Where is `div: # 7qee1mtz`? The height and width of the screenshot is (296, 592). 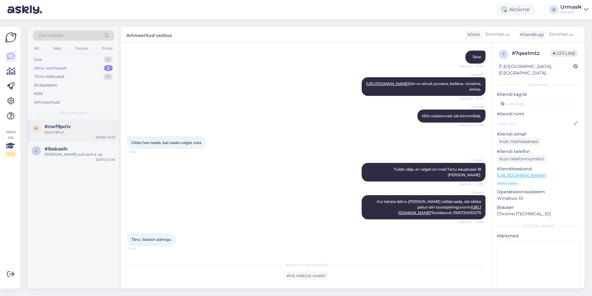
div: # 7qee1mtz is located at coordinates (531, 53).